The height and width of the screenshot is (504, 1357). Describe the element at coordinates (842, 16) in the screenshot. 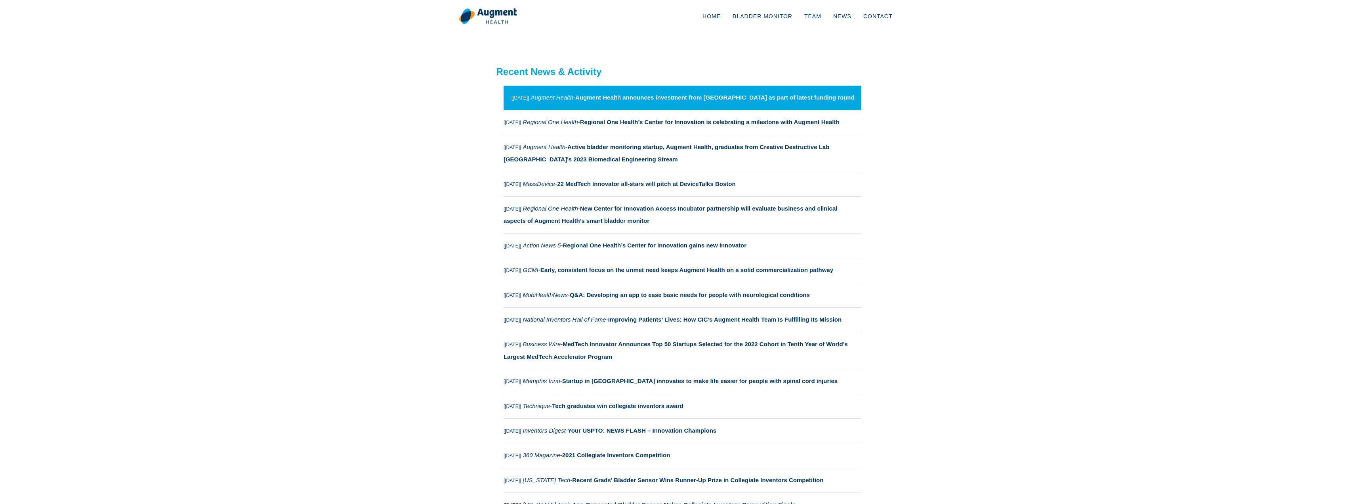

I see `a: News` at that location.